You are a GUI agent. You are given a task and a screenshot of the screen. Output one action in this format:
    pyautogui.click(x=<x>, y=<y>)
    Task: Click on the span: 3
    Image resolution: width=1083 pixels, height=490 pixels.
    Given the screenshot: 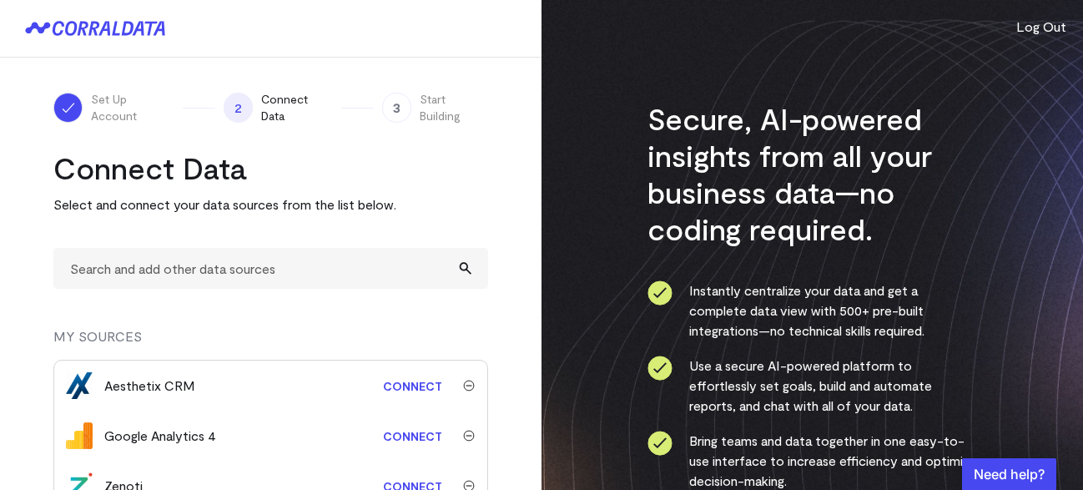 What is the action you would take?
    pyautogui.click(x=396, y=108)
    